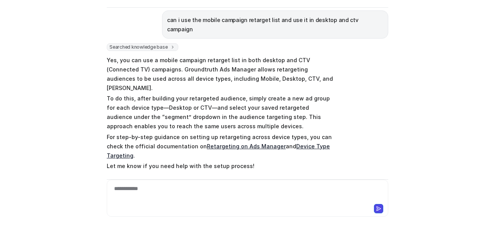 This screenshot has width=495, height=226. I want to click on a: Retargeting on Ads Manager, so click(246, 146).